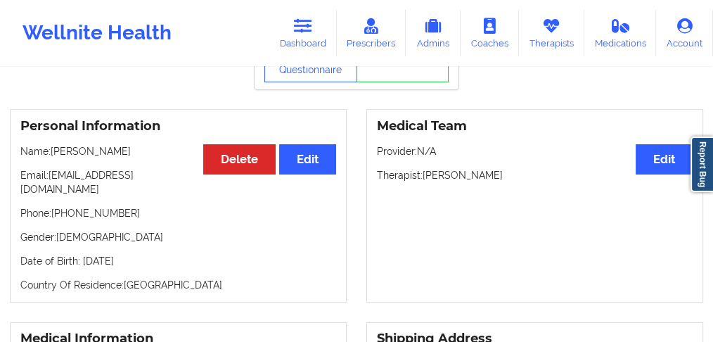 The image size is (713, 342). I want to click on a: Coaches, so click(490, 33).